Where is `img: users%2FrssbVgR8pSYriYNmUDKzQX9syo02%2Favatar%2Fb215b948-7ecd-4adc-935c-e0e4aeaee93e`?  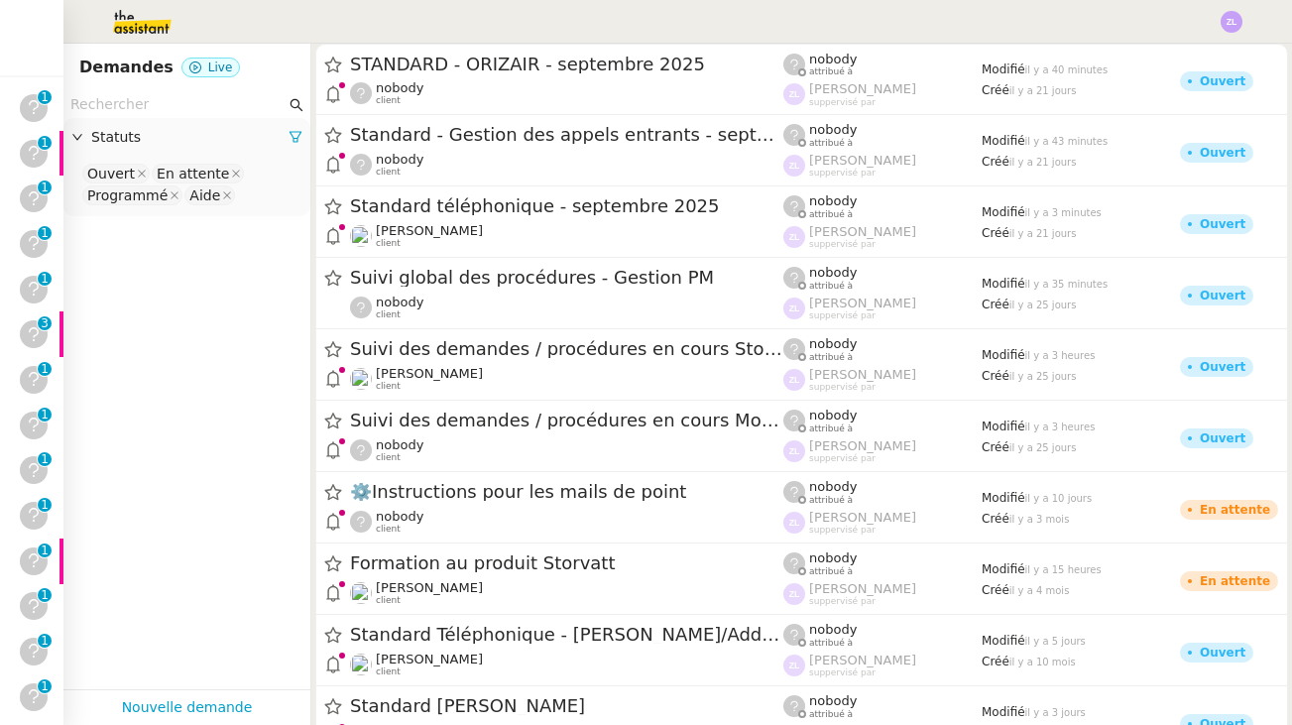
img: users%2FrssbVgR8pSYriYNmUDKzQX9syo02%2Favatar%2Fb215b948-7ecd-4adc-935c-e0e4aeaee93e is located at coordinates (361, 665).